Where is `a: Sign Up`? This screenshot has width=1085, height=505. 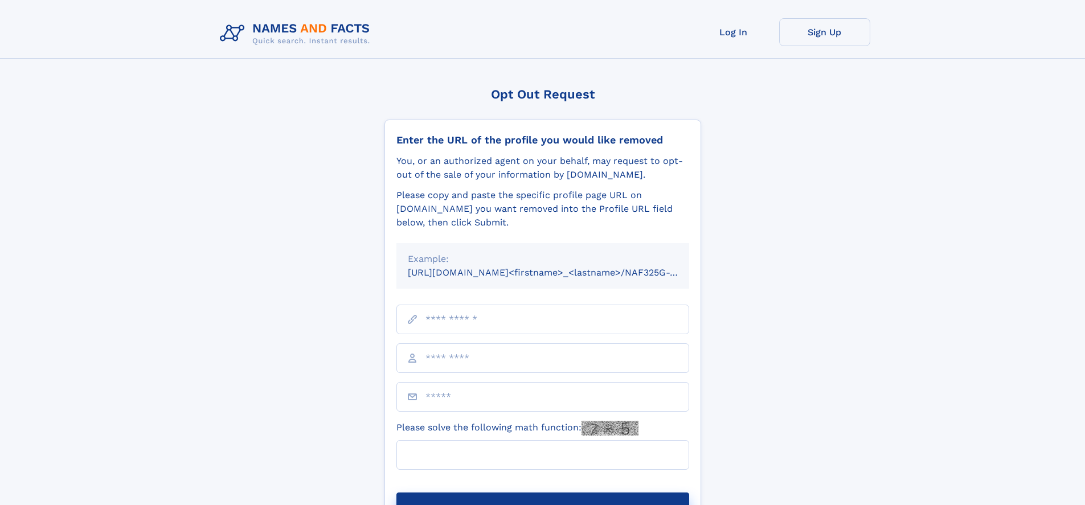 a: Sign Up is located at coordinates (825, 32).